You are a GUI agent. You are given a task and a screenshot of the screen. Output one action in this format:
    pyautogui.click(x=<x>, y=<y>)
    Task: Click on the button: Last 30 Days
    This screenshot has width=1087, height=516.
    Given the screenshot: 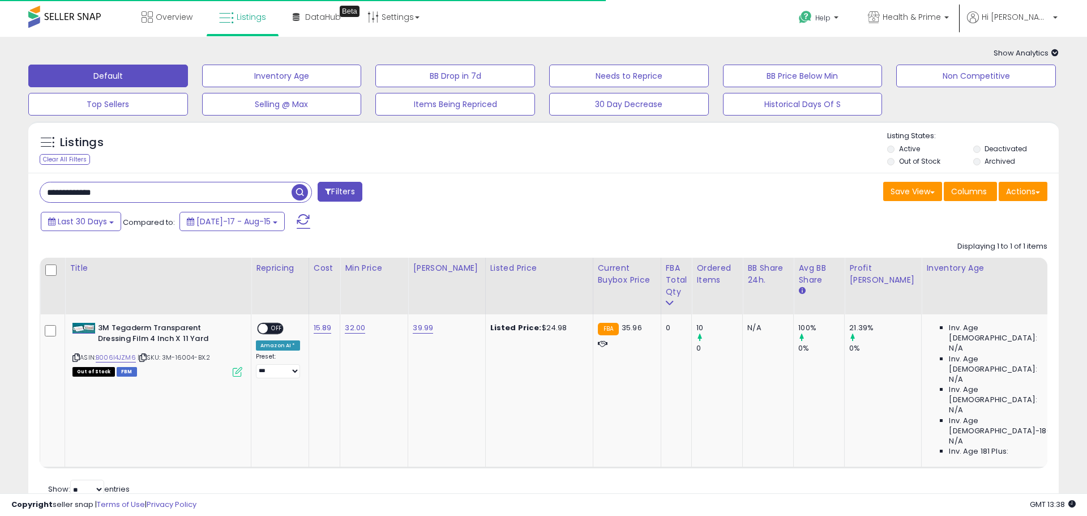 What is the action you would take?
    pyautogui.click(x=81, y=221)
    